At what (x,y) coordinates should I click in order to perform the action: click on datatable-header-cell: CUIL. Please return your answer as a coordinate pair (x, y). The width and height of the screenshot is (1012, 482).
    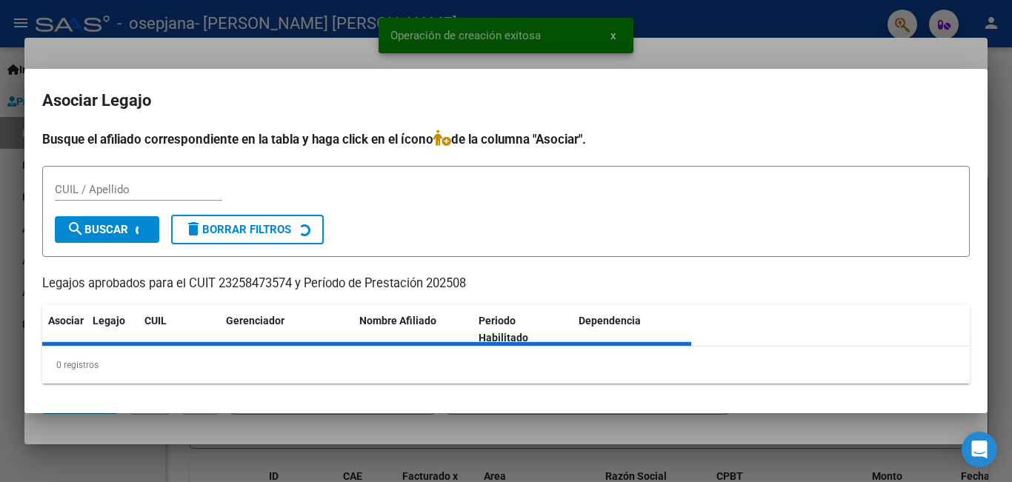
    Looking at the image, I should click on (179, 330).